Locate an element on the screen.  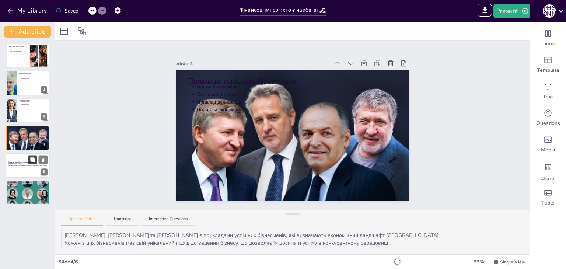
p: Можливості на міжнародних ринках is located at coordinates (28, 185).